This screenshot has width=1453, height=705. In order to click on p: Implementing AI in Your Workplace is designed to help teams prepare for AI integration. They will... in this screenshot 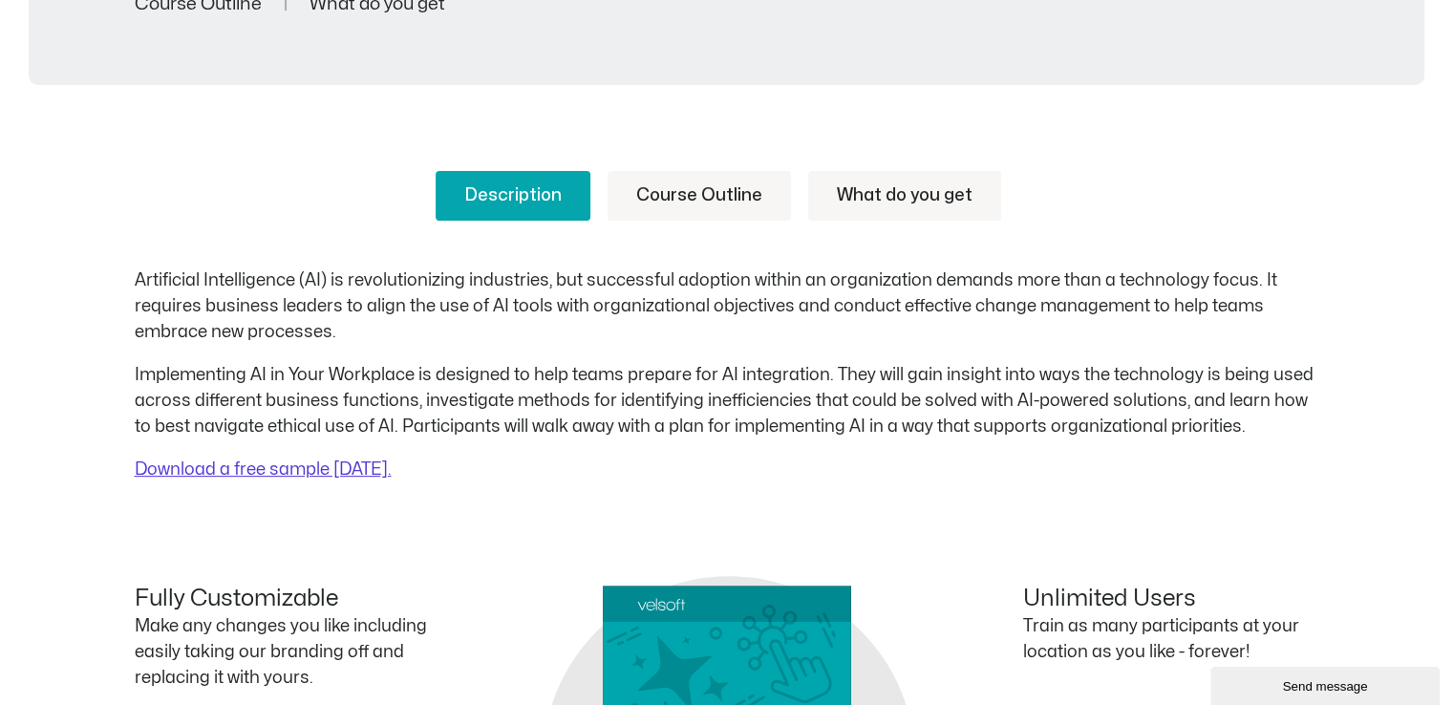, I will do `click(727, 400)`.